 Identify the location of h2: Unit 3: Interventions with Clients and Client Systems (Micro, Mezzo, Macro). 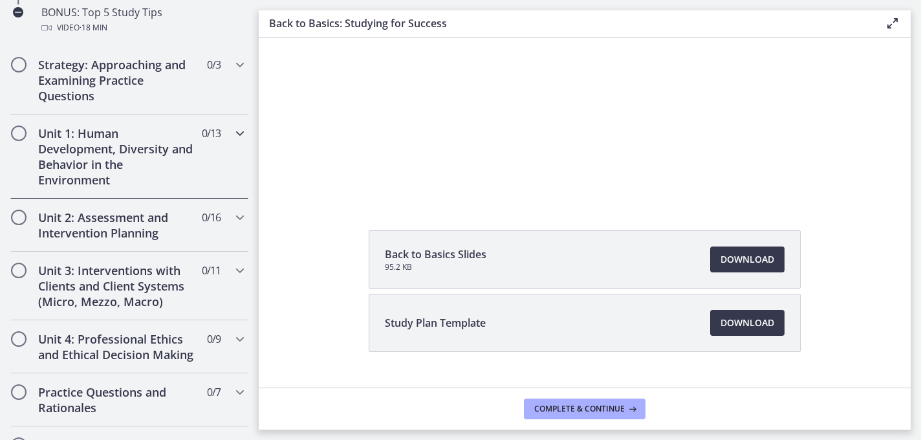
(117, 286).